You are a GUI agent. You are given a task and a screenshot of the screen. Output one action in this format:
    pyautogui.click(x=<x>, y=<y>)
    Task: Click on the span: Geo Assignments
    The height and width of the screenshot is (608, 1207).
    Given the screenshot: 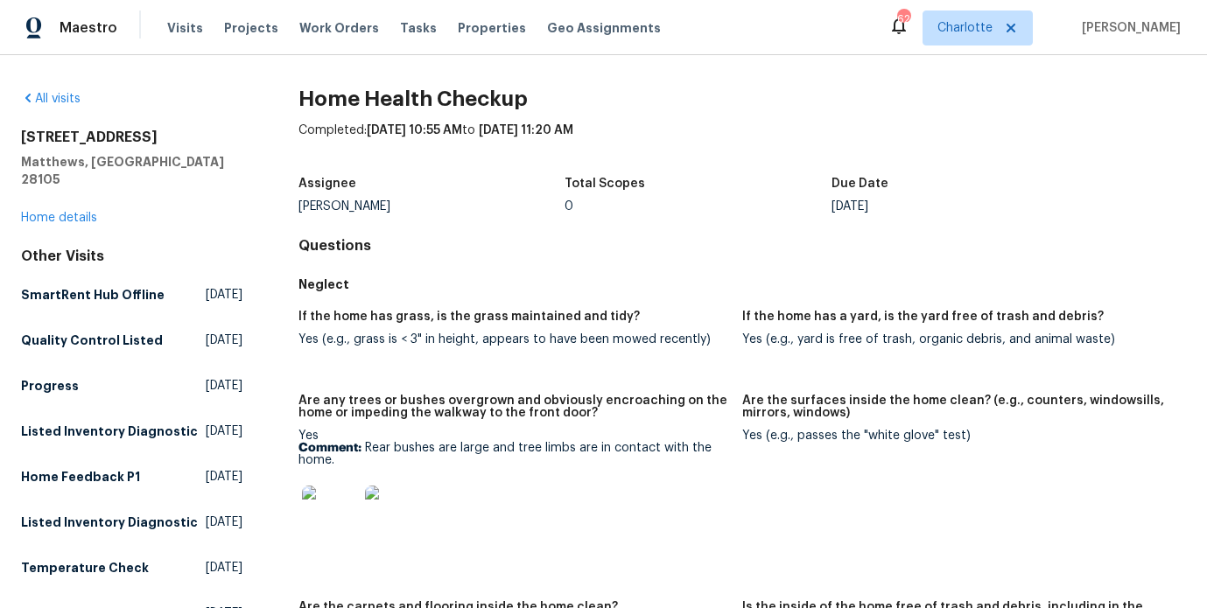 What is the action you would take?
    pyautogui.click(x=604, y=28)
    